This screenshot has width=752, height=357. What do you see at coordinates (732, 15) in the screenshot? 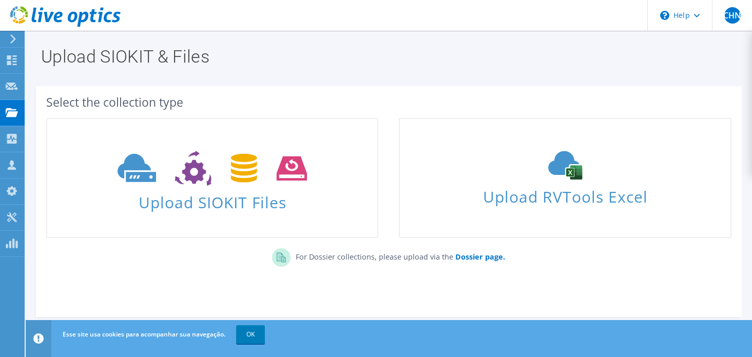
I see `span: CHN` at bounding box center [732, 15].